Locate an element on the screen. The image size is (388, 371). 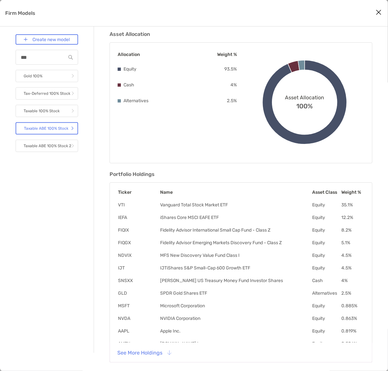
td: 8.2 % is located at coordinates (352, 230).